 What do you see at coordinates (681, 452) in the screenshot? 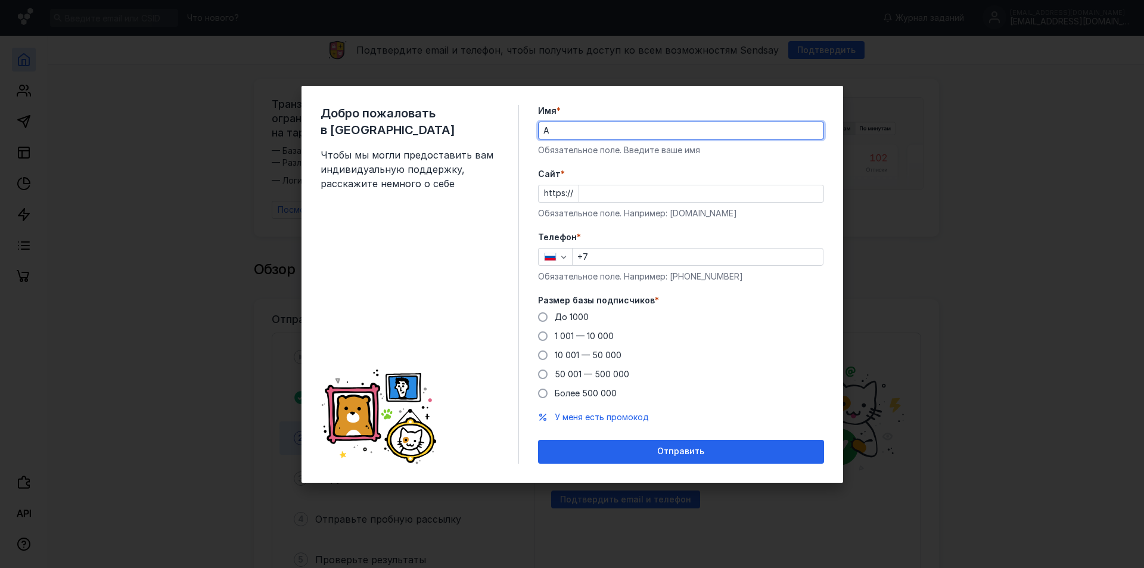
I see `button: Отправить` at bounding box center [681, 452].